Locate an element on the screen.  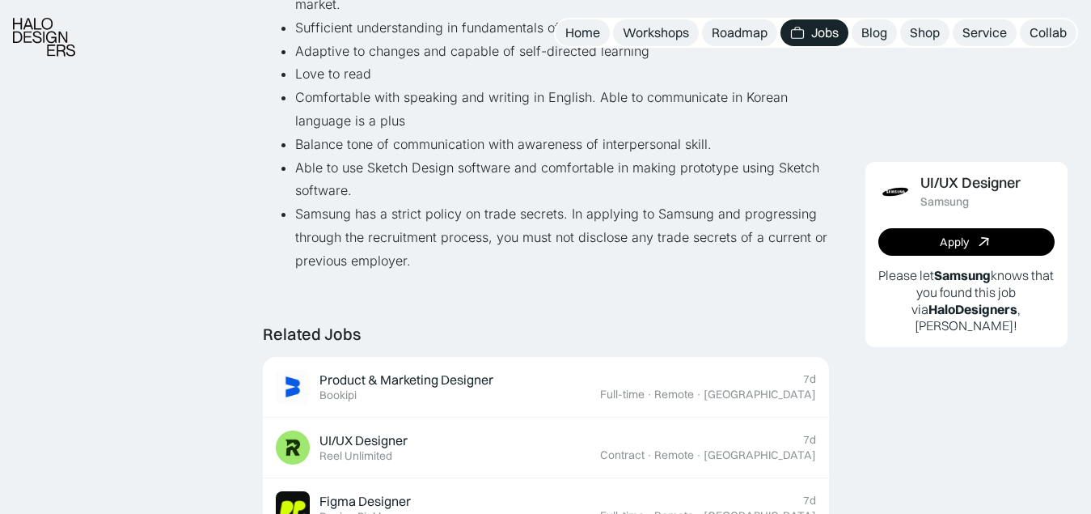
div: Full-time is located at coordinates (622, 394).